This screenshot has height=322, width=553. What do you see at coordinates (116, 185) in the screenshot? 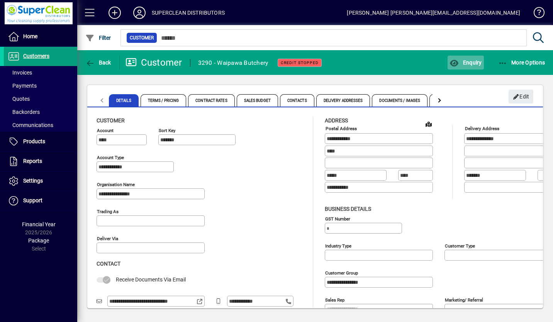
I see `mat-label: Organisation name` at bounding box center [116, 185].